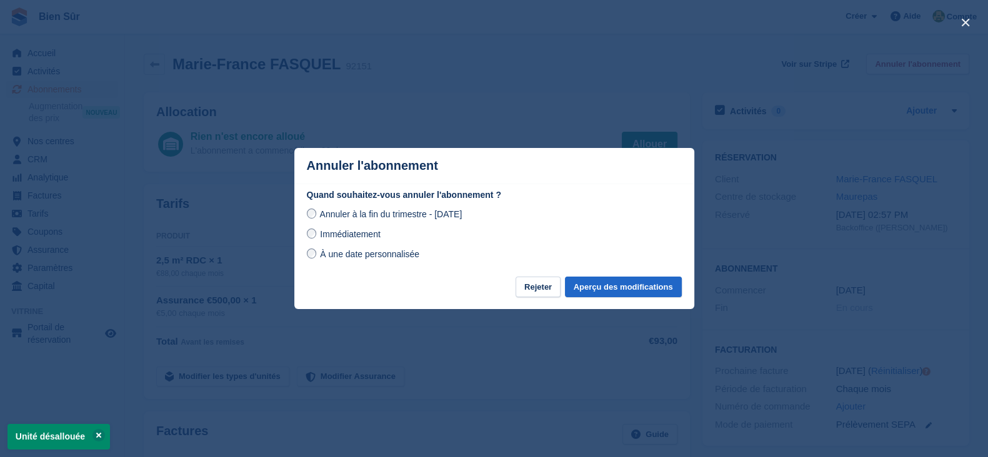  I want to click on button: Rejeter, so click(538, 287).